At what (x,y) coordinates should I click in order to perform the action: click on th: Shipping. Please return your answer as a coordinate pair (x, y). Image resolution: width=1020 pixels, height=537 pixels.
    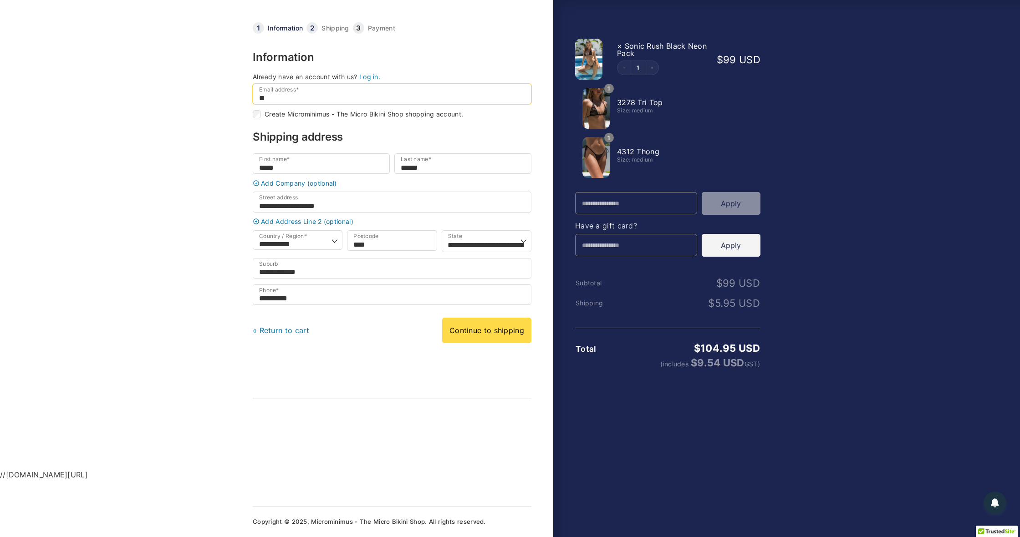
    Looking at the image, I should click on (606, 303).